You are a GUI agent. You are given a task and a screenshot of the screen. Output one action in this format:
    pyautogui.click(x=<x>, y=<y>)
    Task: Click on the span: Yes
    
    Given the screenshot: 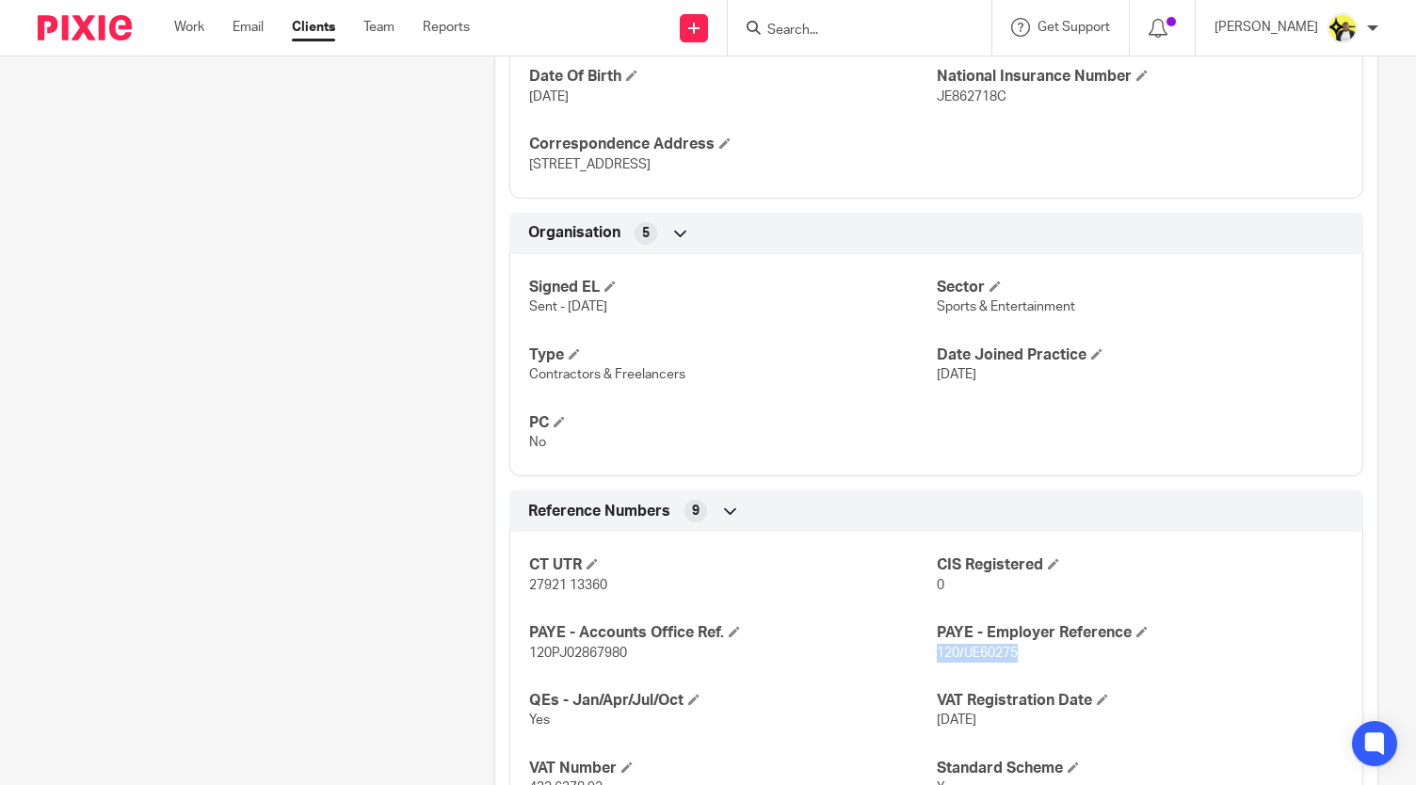 What is the action you would take?
    pyautogui.click(x=539, y=720)
    